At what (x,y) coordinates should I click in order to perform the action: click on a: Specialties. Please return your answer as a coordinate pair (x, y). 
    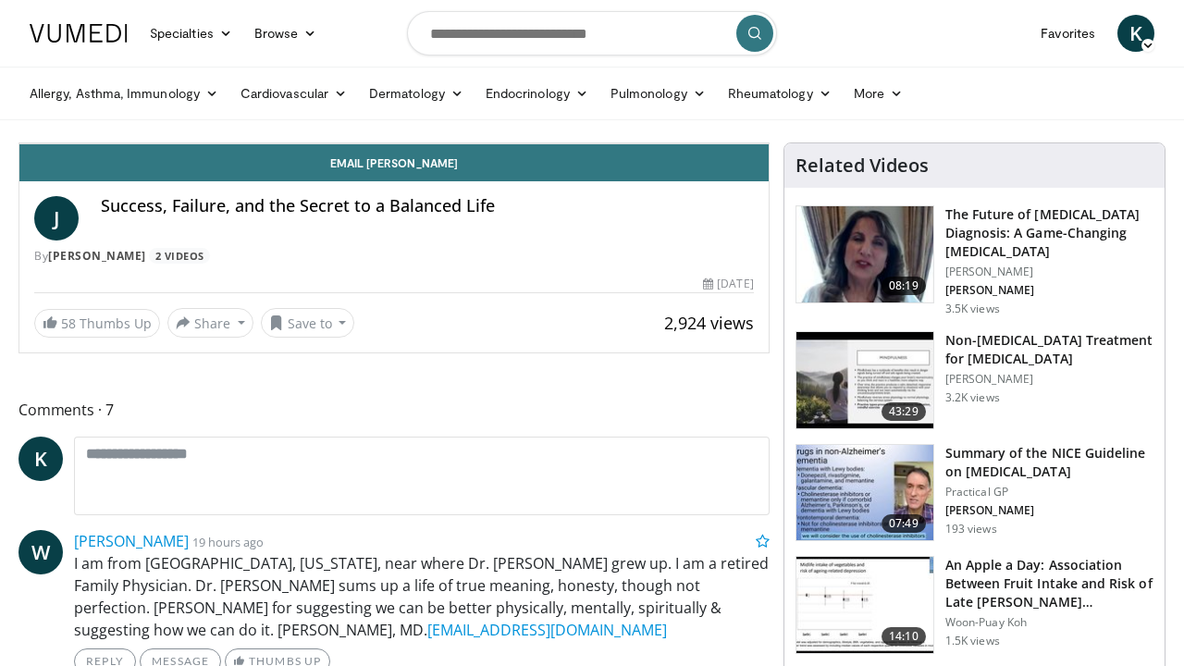
    Looking at the image, I should click on (191, 33).